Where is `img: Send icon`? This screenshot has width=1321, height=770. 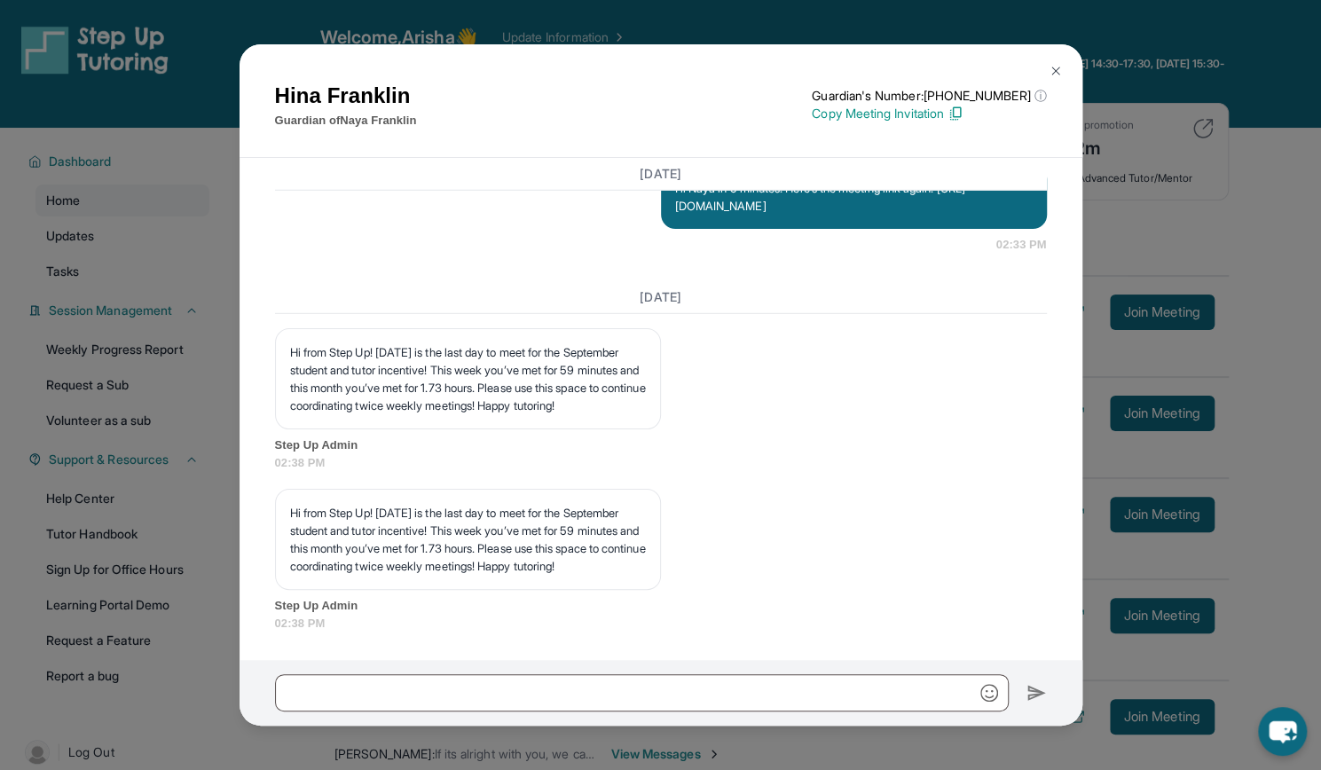
img: Send icon is located at coordinates (1036, 693).